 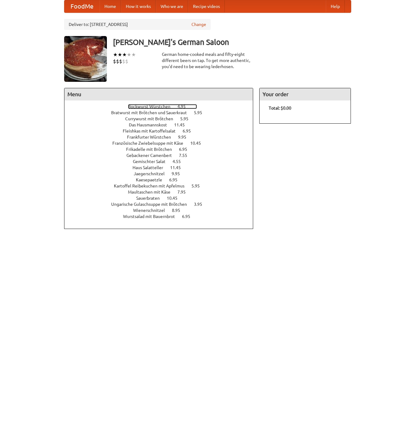 What do you see at coordinates (152, 131) in the screenshot?
I see `span: Fleishkas mit Kartoffelsalat` at bounding box center [152, 131].